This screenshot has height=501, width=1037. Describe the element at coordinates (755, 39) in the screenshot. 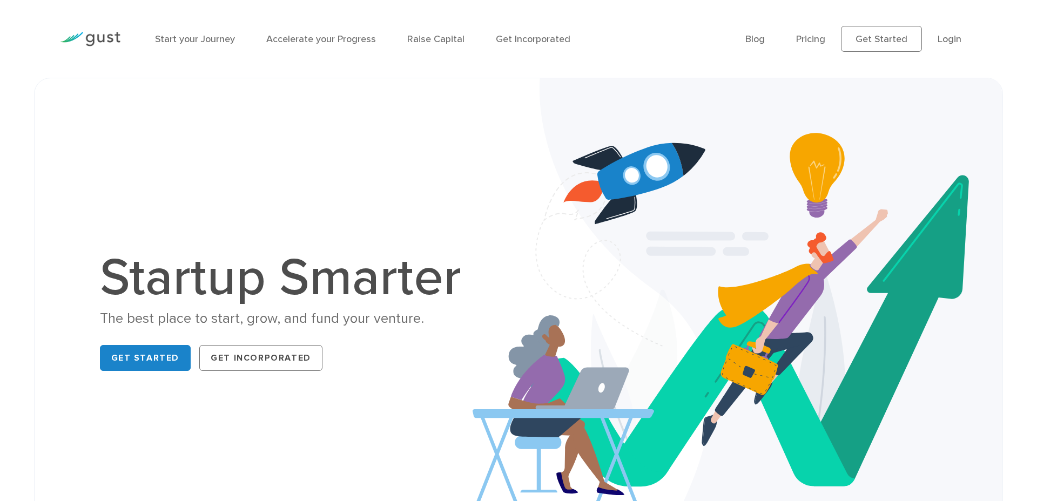

I see `a: Blog` at that location.